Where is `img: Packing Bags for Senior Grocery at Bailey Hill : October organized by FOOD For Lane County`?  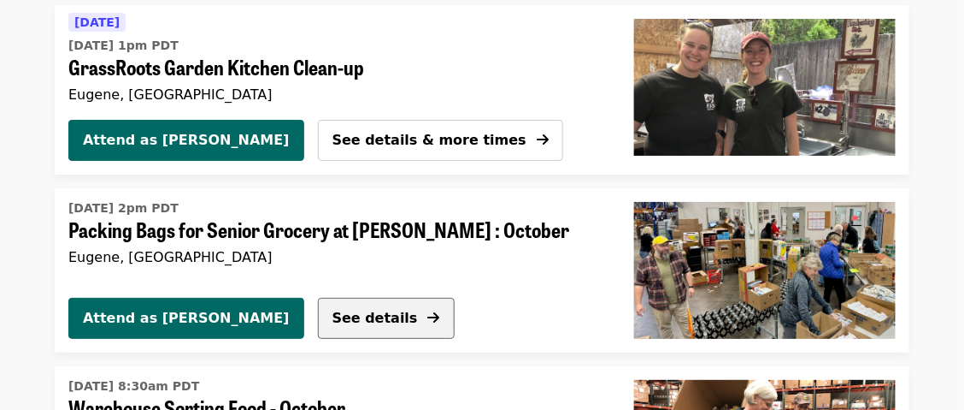 img: Packing Bags for Senior Grocery at Bailey Hill : October organized by FOOD For Lane County is located at coordinates (765, 270).